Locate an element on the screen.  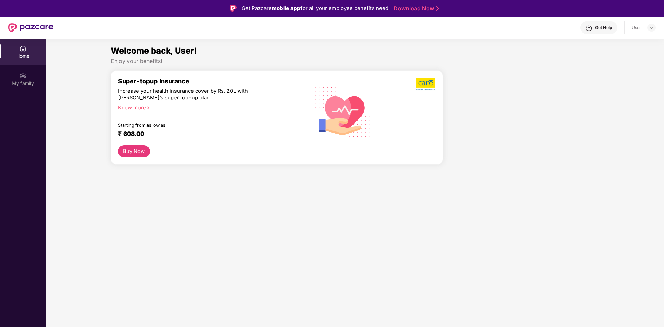
img: b5dec4f62d2307b9de63beb79f102df3.png is located at coordinates (426, 84).